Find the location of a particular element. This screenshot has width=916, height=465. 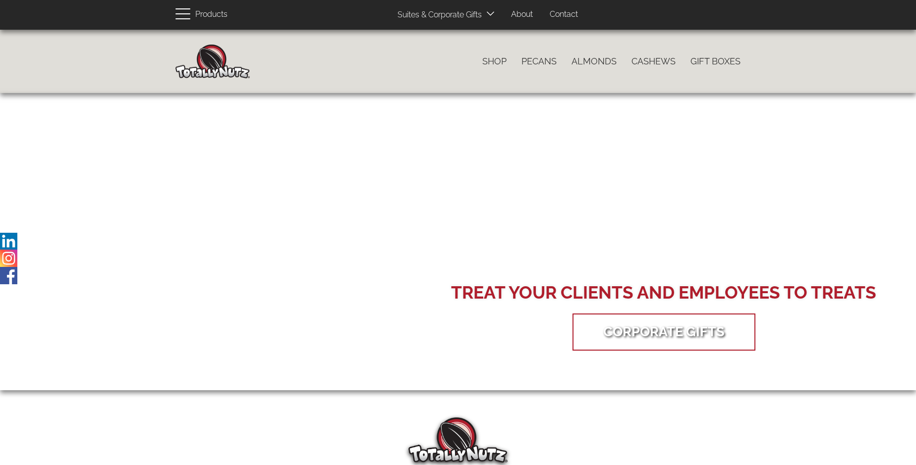

div: Treat your Clients and Employees to Treats is located at coordinates (664, 293).